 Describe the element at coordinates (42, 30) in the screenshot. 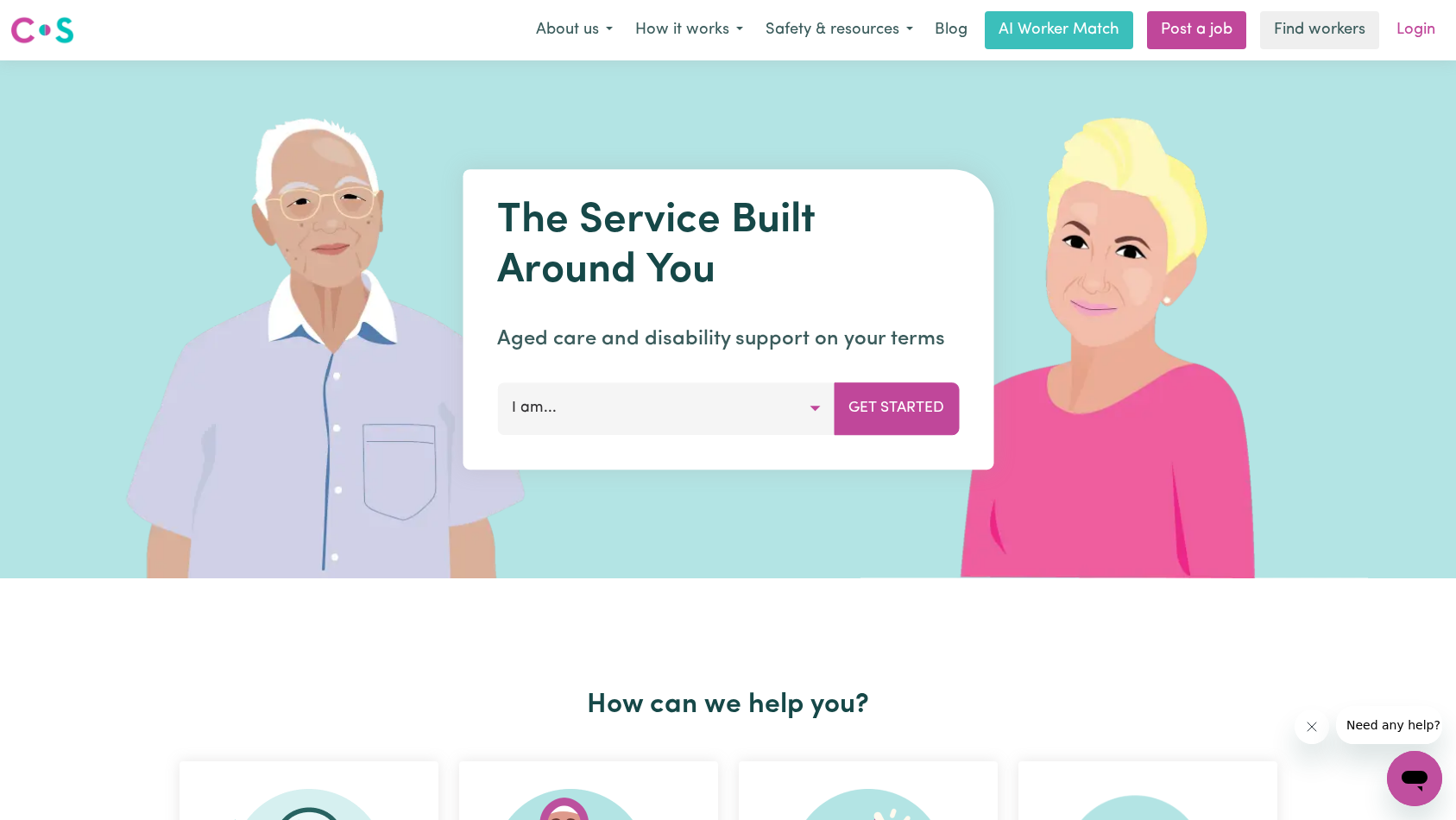

I see `a: Careseekers logo` at that location.